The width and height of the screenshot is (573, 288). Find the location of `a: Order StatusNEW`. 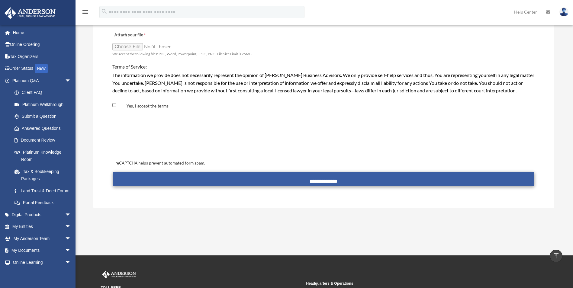

a: Order StatusNEW is located at coordinates (42, 69).